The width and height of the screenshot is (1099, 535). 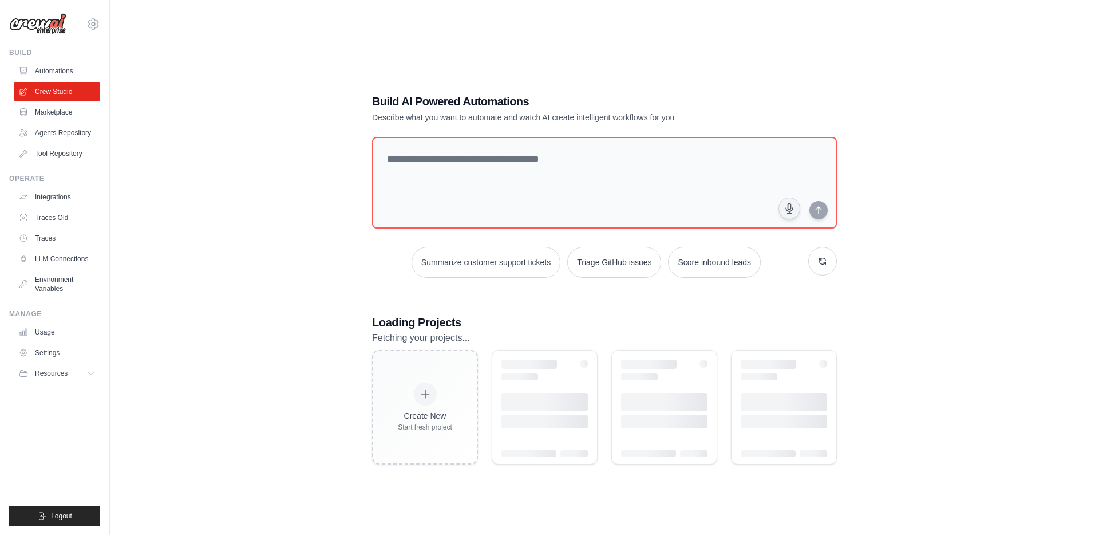 I want to click on a: Automations, so click(x=57, y=71).